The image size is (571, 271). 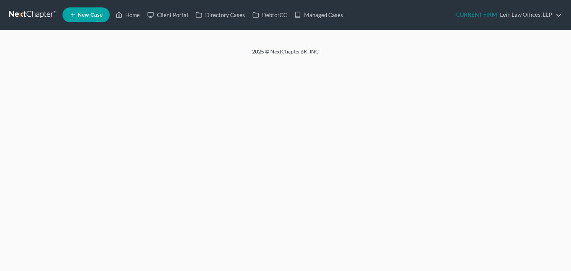 I want to click on a: Client Portal, so click(x=168, y=15).